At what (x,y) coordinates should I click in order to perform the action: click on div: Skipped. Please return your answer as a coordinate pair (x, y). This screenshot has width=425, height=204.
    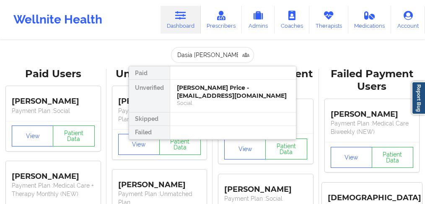
    Looking at the image, I should click on (149, 119).